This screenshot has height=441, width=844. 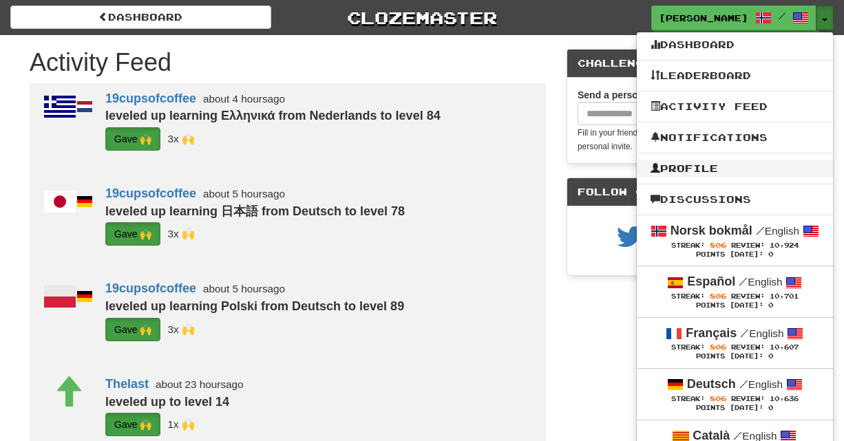 I want to click on small: about 4 hours ago, so click(x=244, y=98).